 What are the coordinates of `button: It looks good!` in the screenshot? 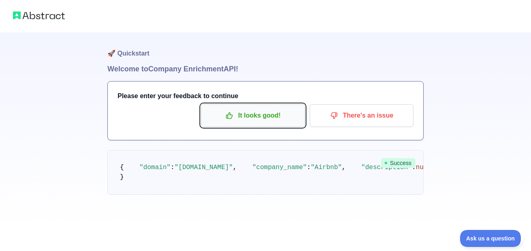 It's located at (253, 116).